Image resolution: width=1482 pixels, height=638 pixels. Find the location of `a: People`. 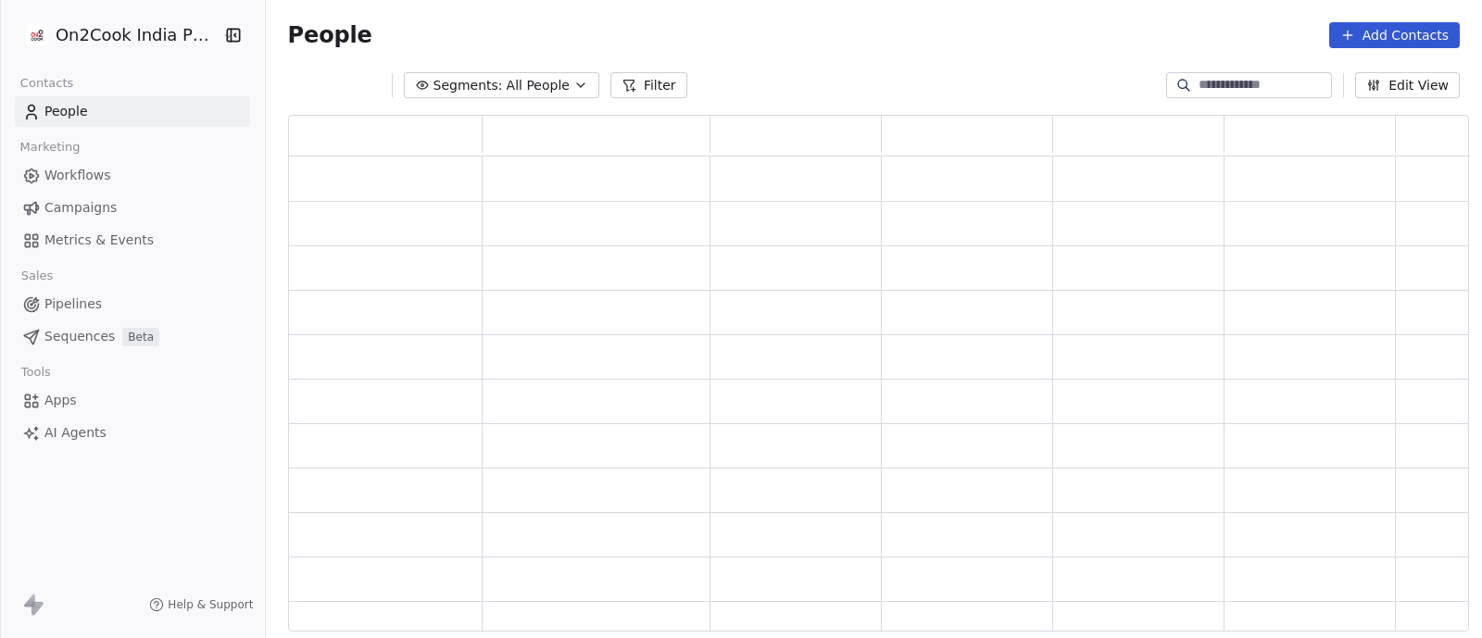

a: People is located at coordinates (132, 111).